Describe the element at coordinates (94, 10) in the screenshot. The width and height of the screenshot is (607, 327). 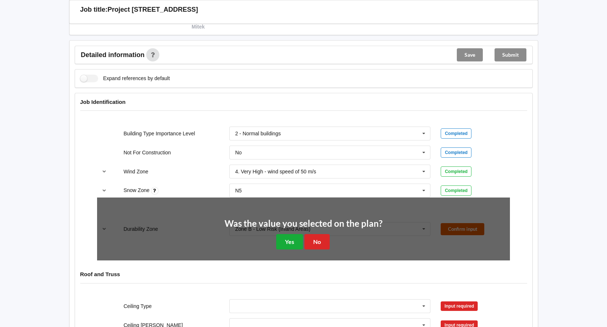
I see `h3: Job title:` at that location.